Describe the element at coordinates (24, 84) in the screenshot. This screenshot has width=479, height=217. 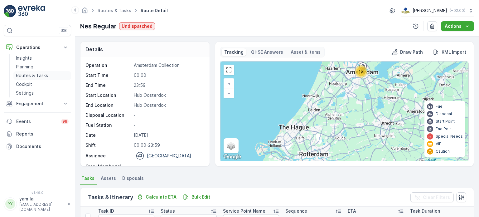
I see `p: Cockpit` at that location.